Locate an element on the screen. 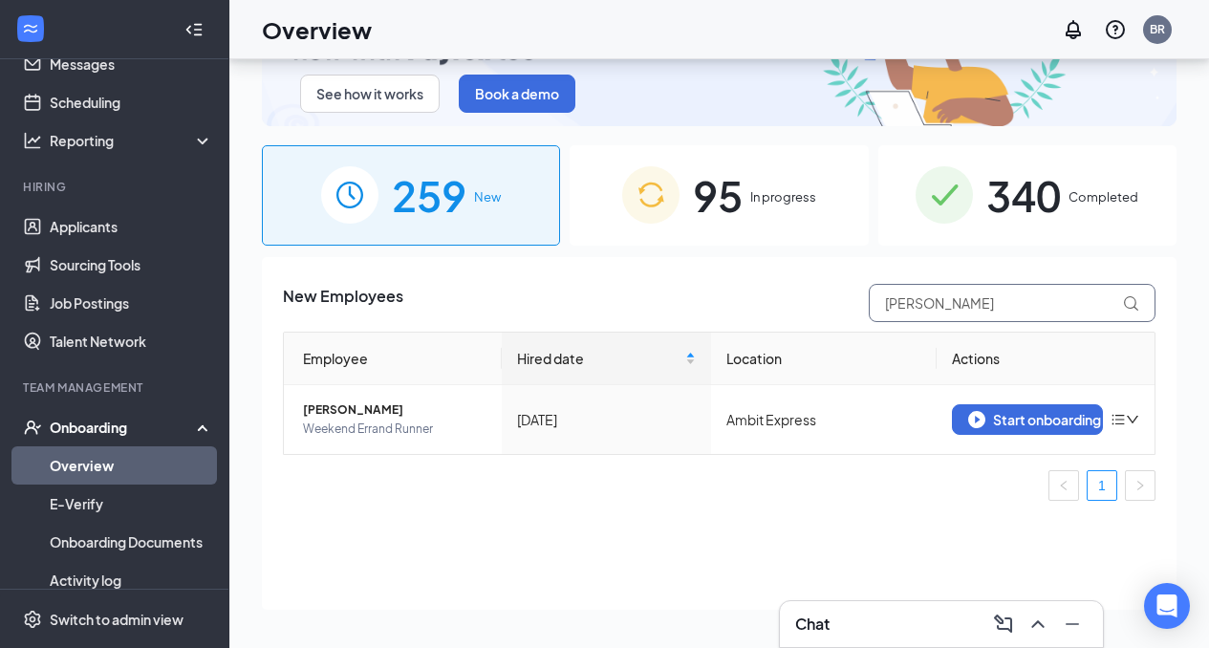 The image size is (1209, 648). svg: ComposeMessage is located at coordinates (1003, 624).